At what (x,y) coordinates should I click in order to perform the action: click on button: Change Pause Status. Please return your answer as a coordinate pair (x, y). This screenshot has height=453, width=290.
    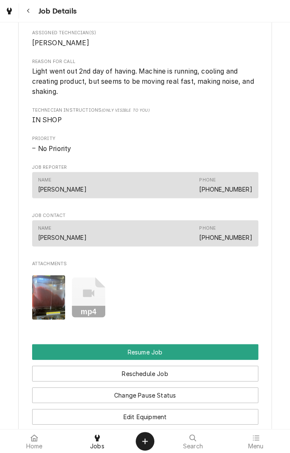
    Looking at the image, I should click on (145, 395).